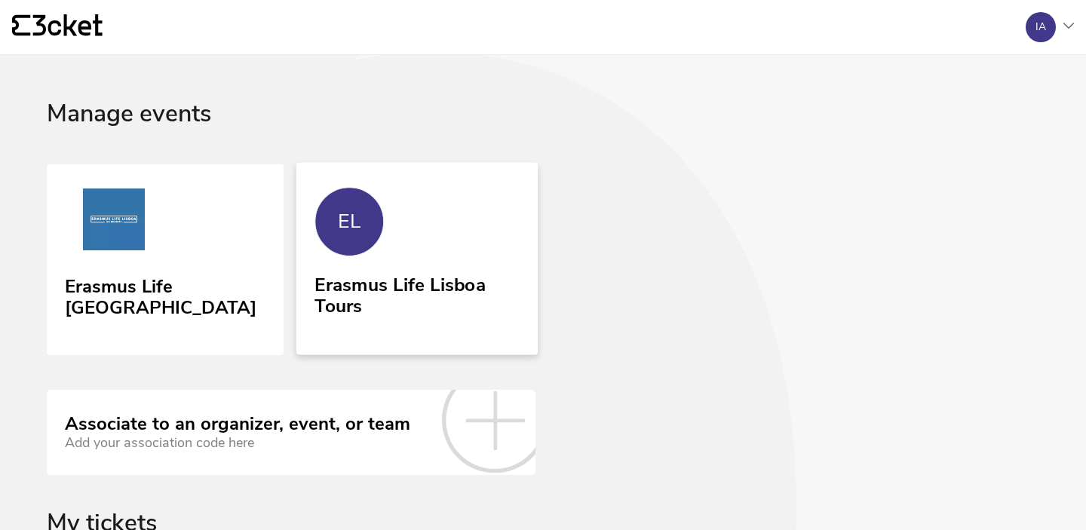  I want to click on div: Add your association code here, so click(238, 443).